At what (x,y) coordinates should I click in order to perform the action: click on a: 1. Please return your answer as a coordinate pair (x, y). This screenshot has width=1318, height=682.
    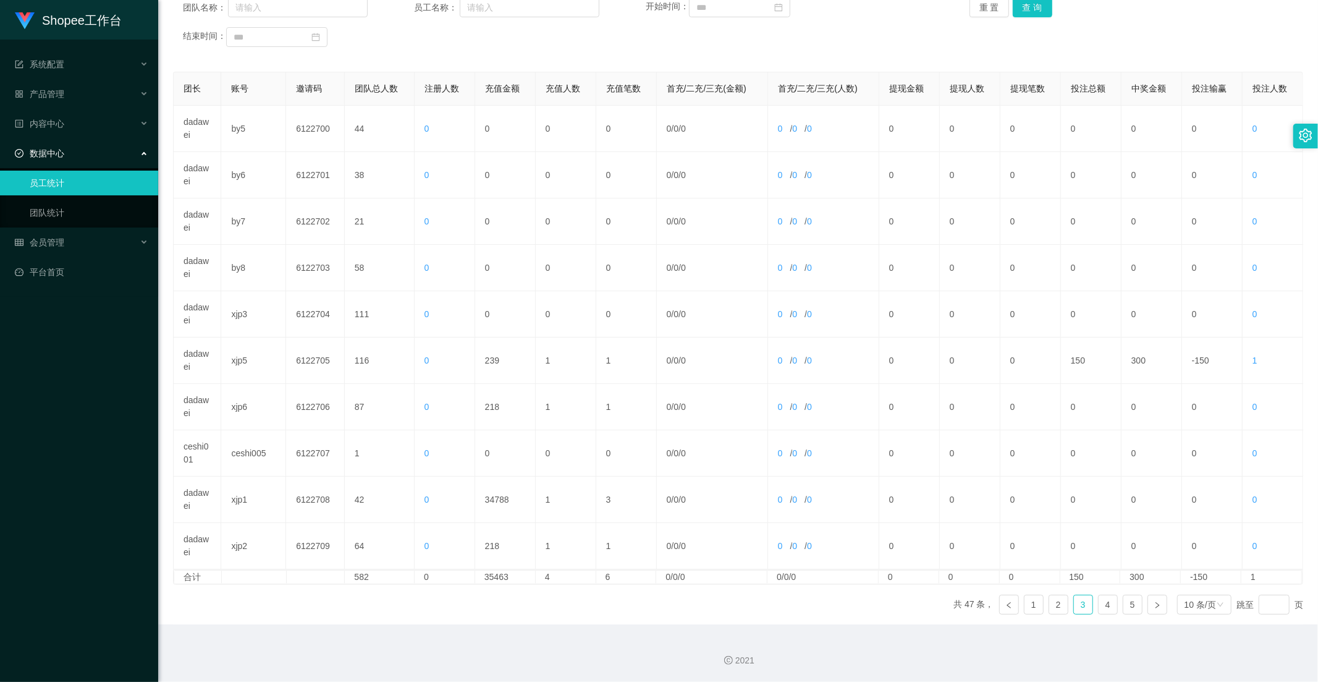
    Looking at the image, I should click on (1034, 604).